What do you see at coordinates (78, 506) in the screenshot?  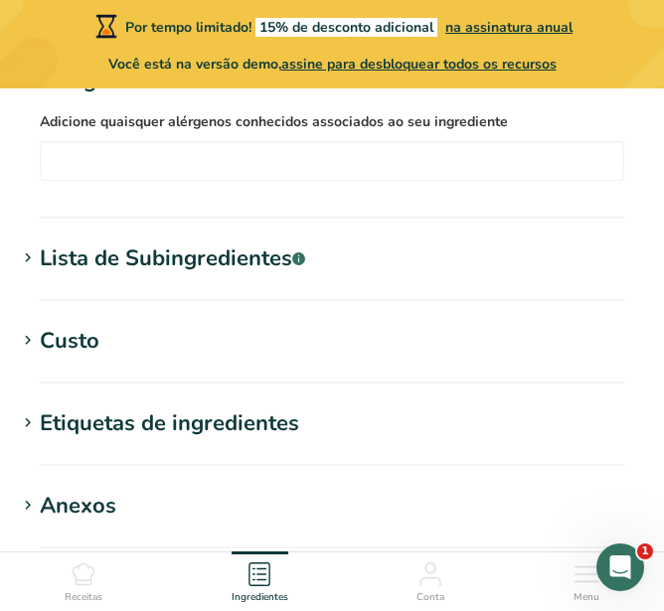 I see `font: Anexos` at bounding box center [78, 506].